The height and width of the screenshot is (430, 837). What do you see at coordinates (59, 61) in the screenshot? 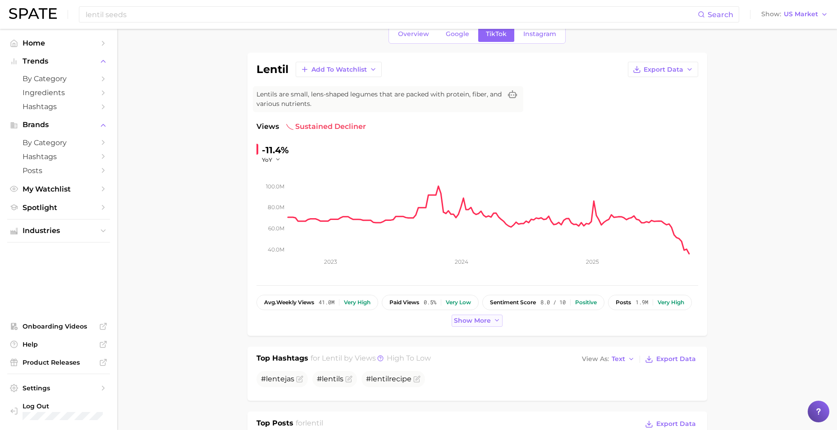
I see `span: Trends` at bounding box center [59, 61].